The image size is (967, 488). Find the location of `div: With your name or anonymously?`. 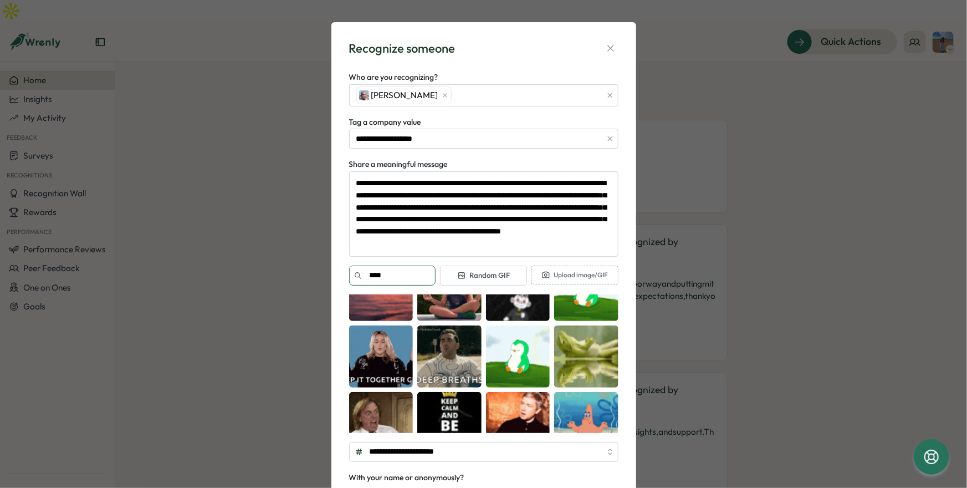

div: With your name or anonymously? is located at coordinates (407, 478).